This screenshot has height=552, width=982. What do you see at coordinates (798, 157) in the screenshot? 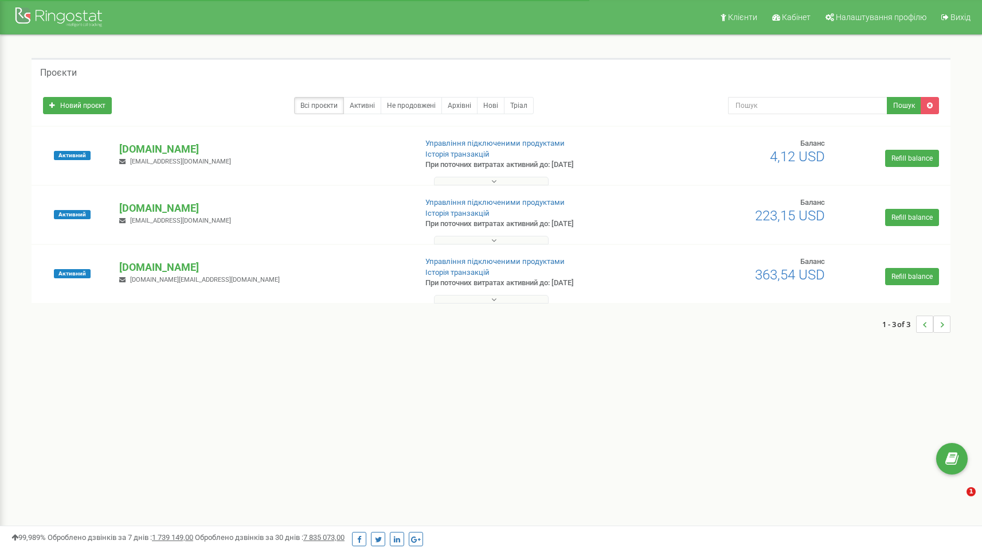
I see `span: 4,12 USD` at bounding box center [798, 157].